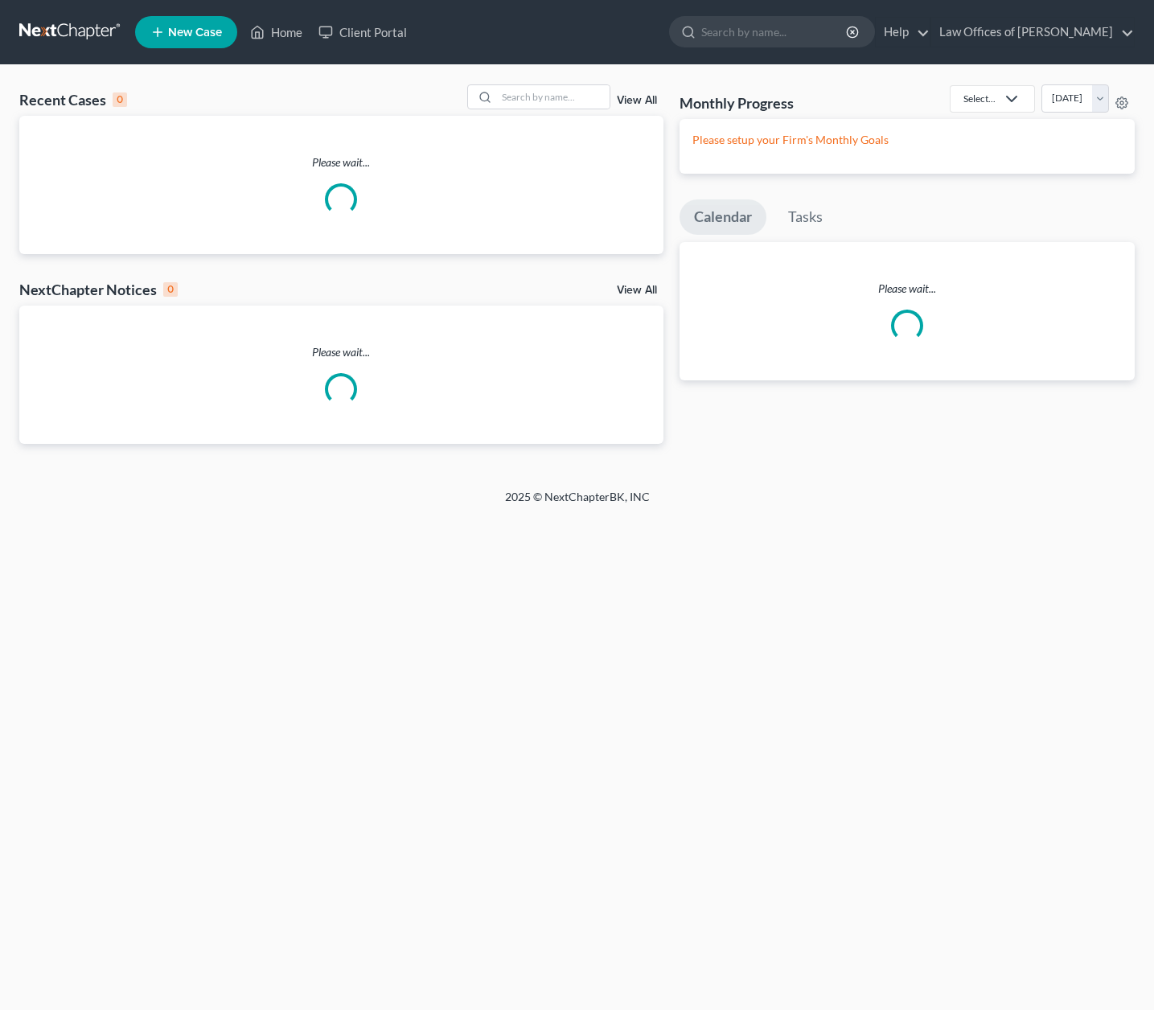  Describe the element at coordinates (577, 503) in the screenshot. I see `div: 2025 © NextChapterBK, INC` at that location.